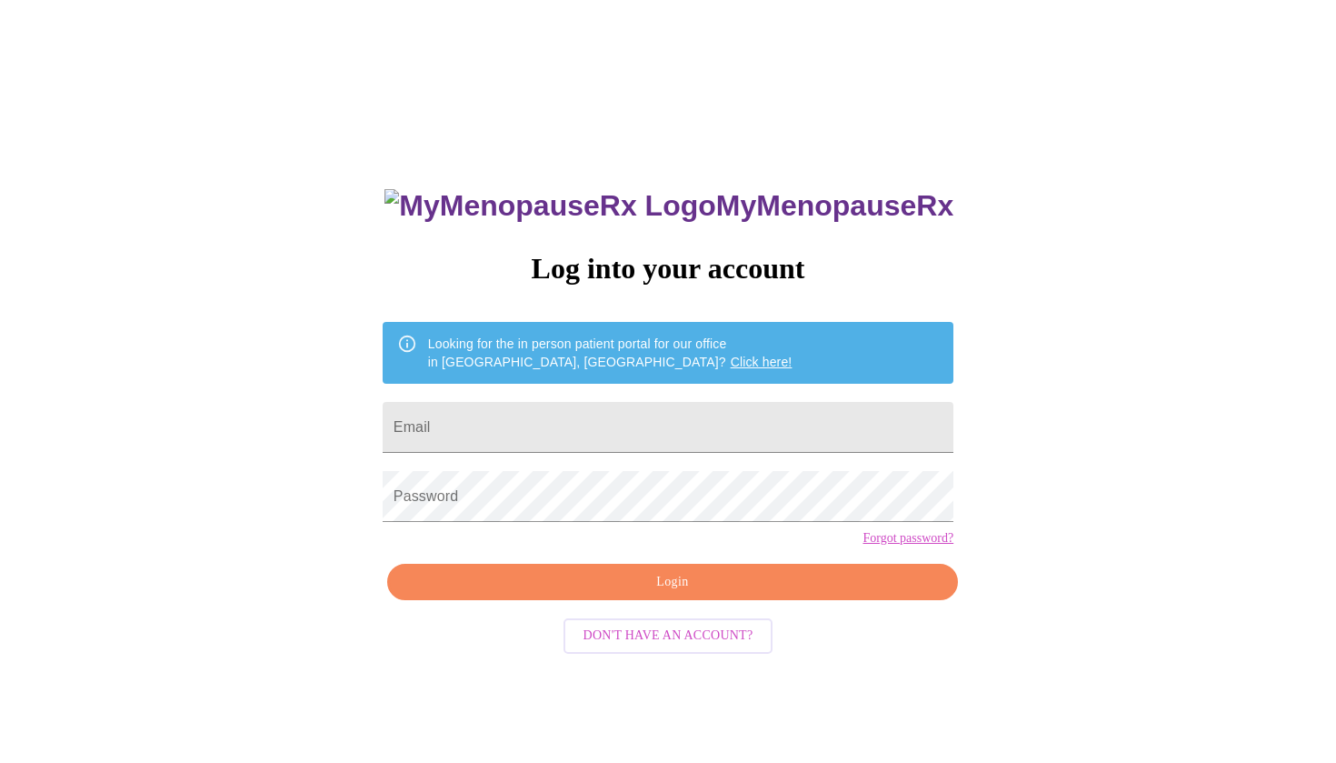 This screenshot has width=1336, height=763. I want to click on a: Don't have an account?, so click(668, 633).